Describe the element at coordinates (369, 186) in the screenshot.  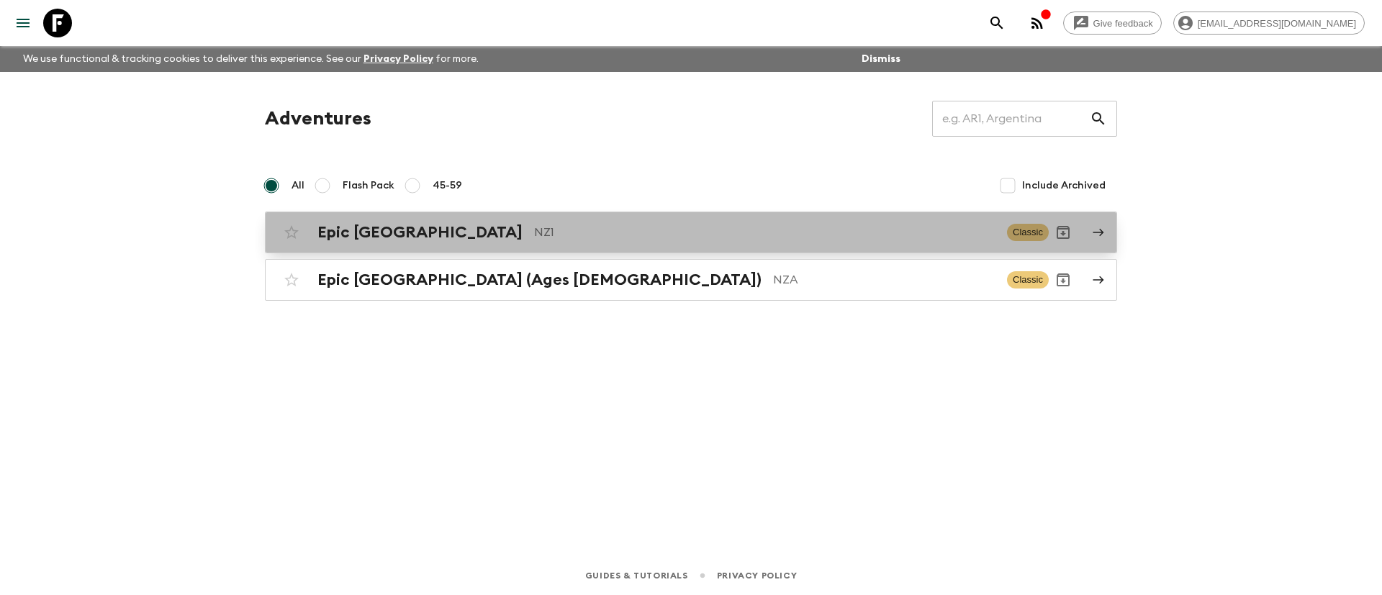
I see `span: Flash Pack` at that location.